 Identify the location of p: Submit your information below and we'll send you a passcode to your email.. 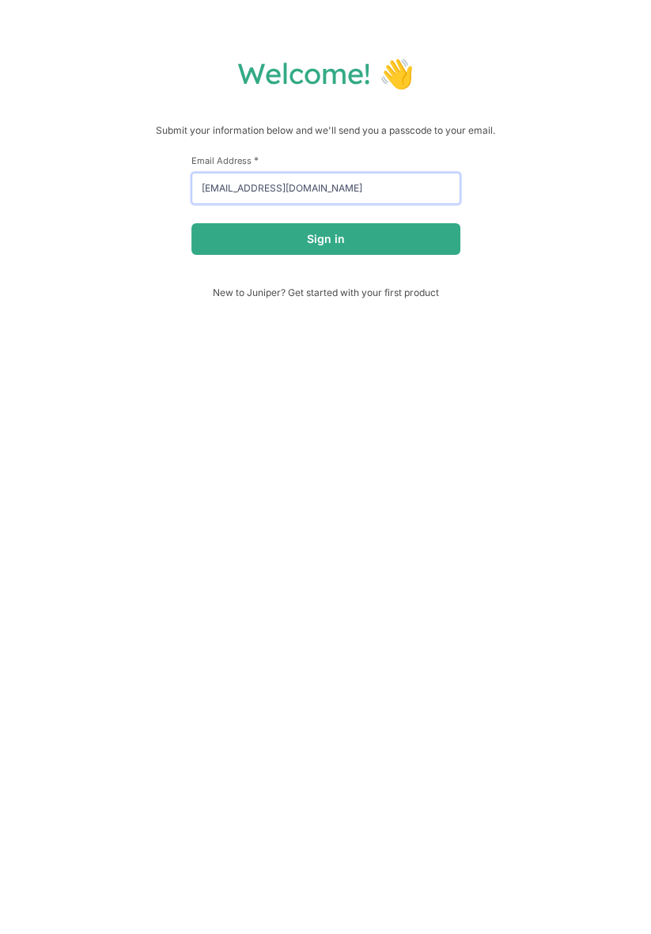
(325, 131).